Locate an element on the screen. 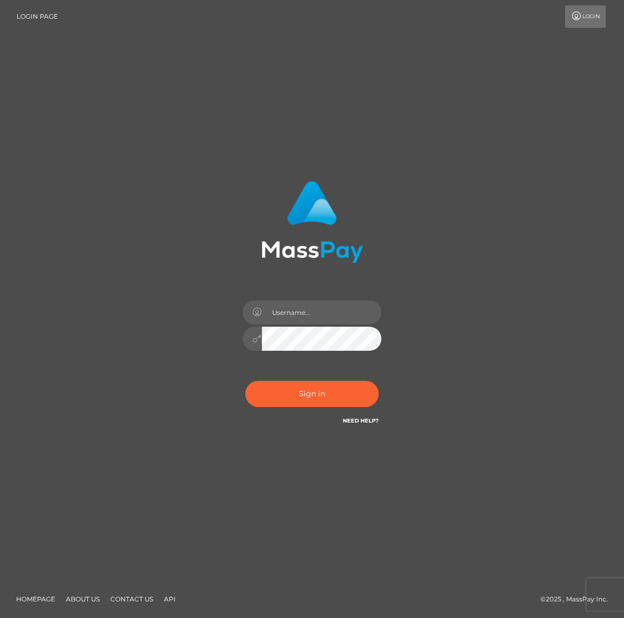 The height and width of the screenshot is (618, 624). a: Login Page is located at coordinates (37, 17).